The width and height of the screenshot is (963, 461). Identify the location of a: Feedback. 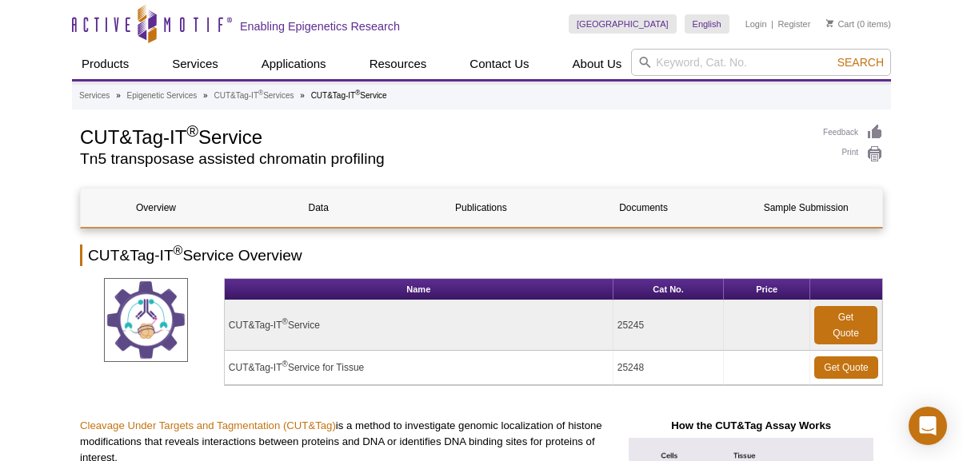
(852, 133).